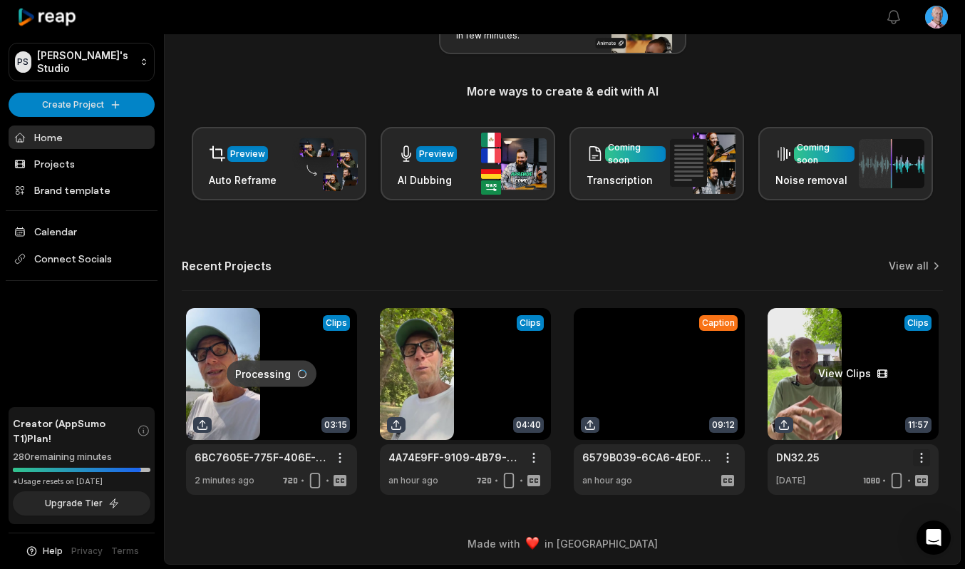 This screenshot has width=965, height=569. Describe the element at coordinates (53, 551) in the screenshot. I see `span: Help` at that location.